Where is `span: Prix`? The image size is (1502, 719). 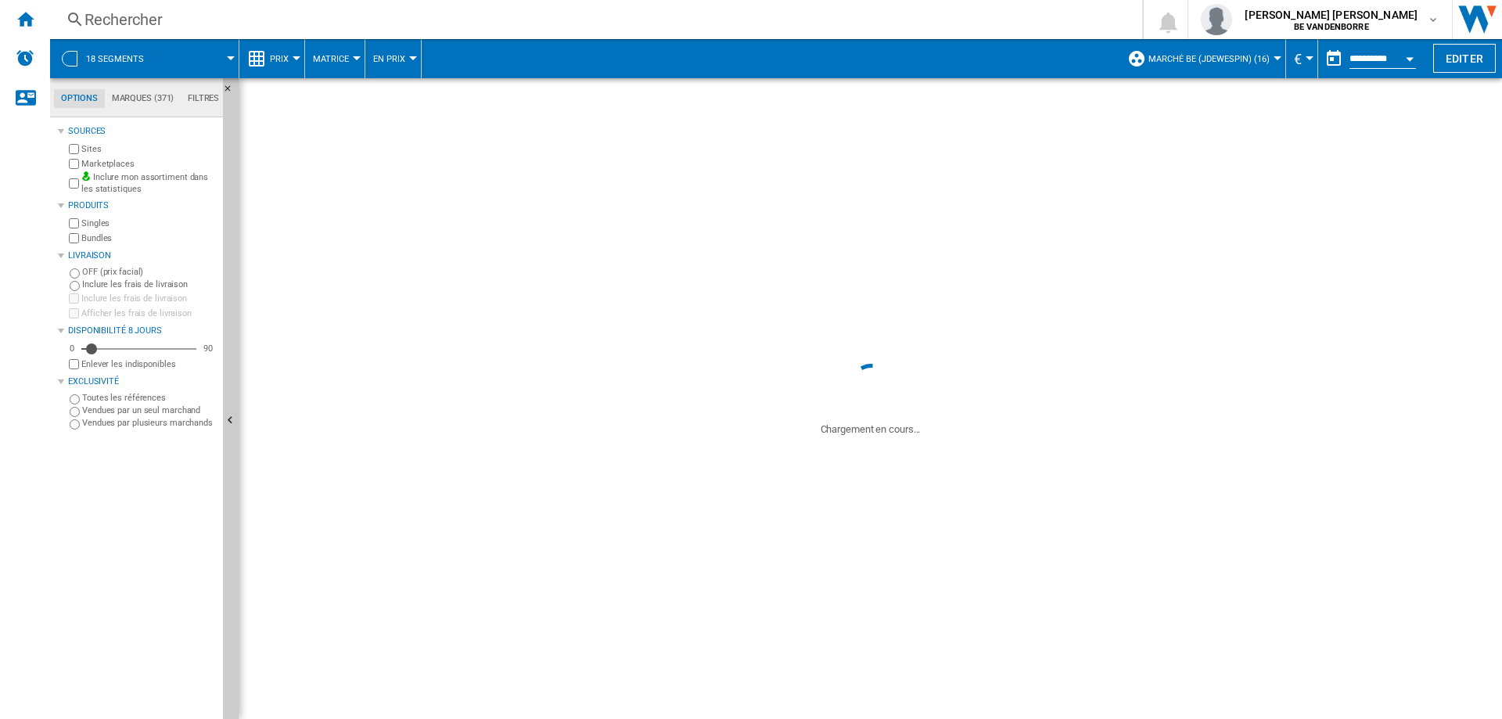
span: Prix is located at coordinates (279, 59).